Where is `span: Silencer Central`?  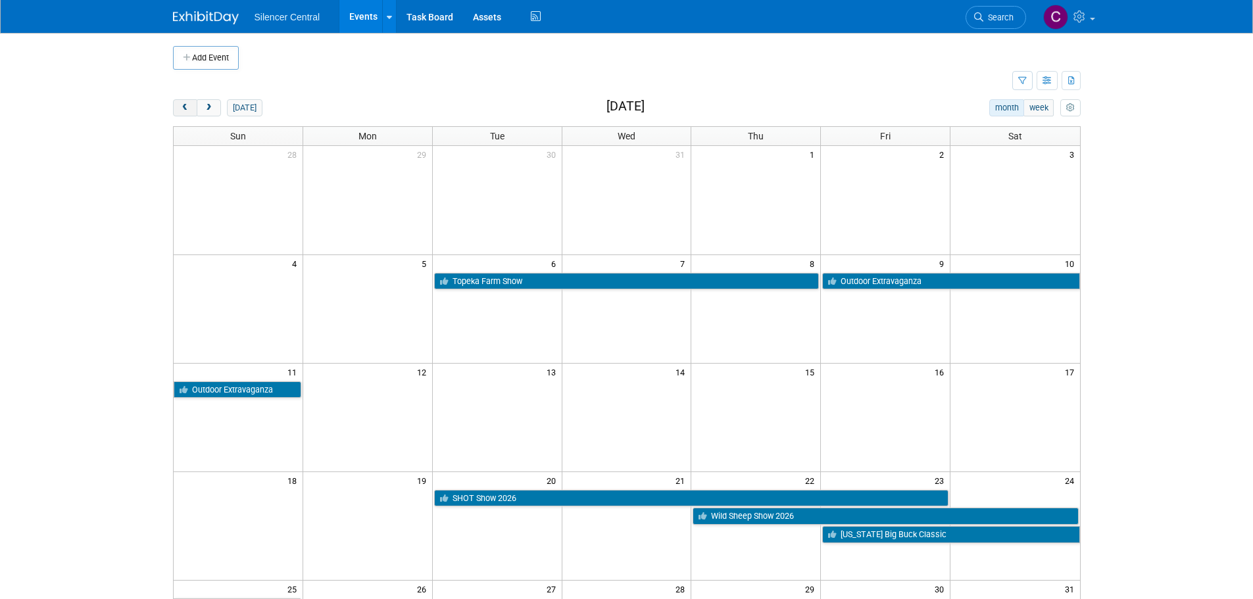 span: Silencer Central is located at coordinates (287, 17).